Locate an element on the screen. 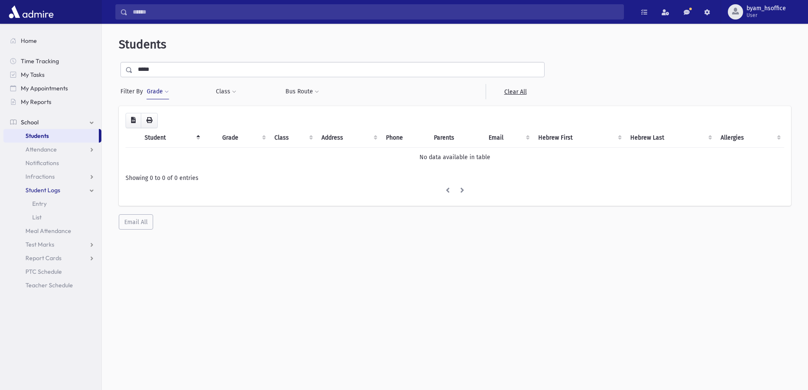  a: Time Tracking is located at coordinates (52, 61).